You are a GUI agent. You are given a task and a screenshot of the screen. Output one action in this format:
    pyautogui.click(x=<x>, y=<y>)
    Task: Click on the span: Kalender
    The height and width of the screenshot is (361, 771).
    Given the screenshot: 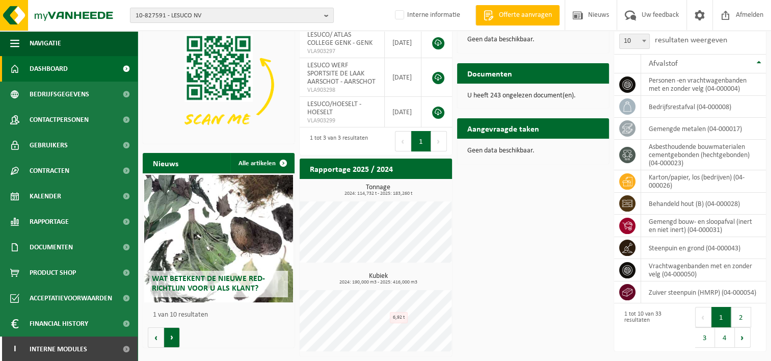 What is the action you would take?
    pyautogui.click(x=45, y=196)
    